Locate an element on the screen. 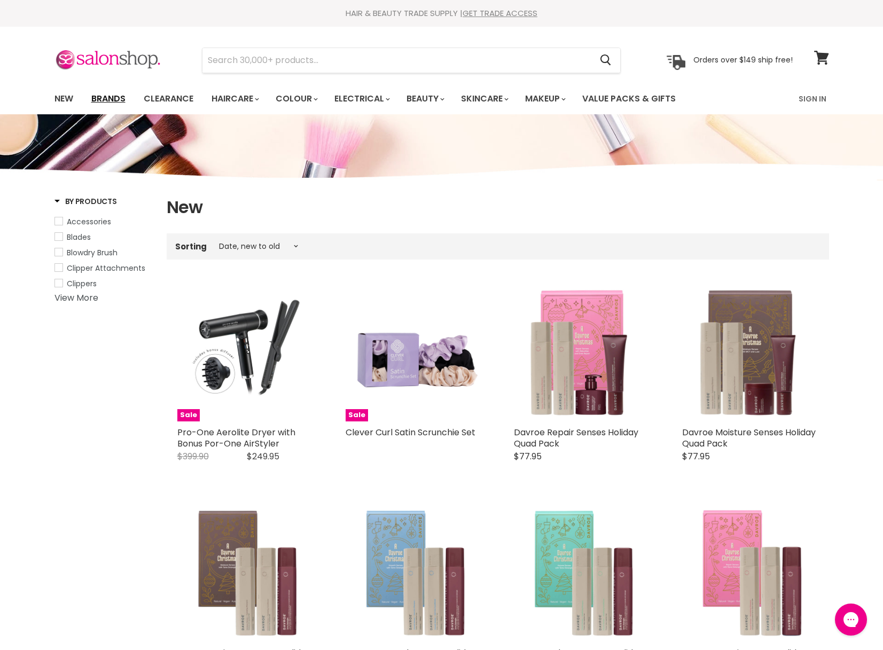 The width and height of the screenshot is (883, 650). a: Blades is located at coordinates (104, 237).